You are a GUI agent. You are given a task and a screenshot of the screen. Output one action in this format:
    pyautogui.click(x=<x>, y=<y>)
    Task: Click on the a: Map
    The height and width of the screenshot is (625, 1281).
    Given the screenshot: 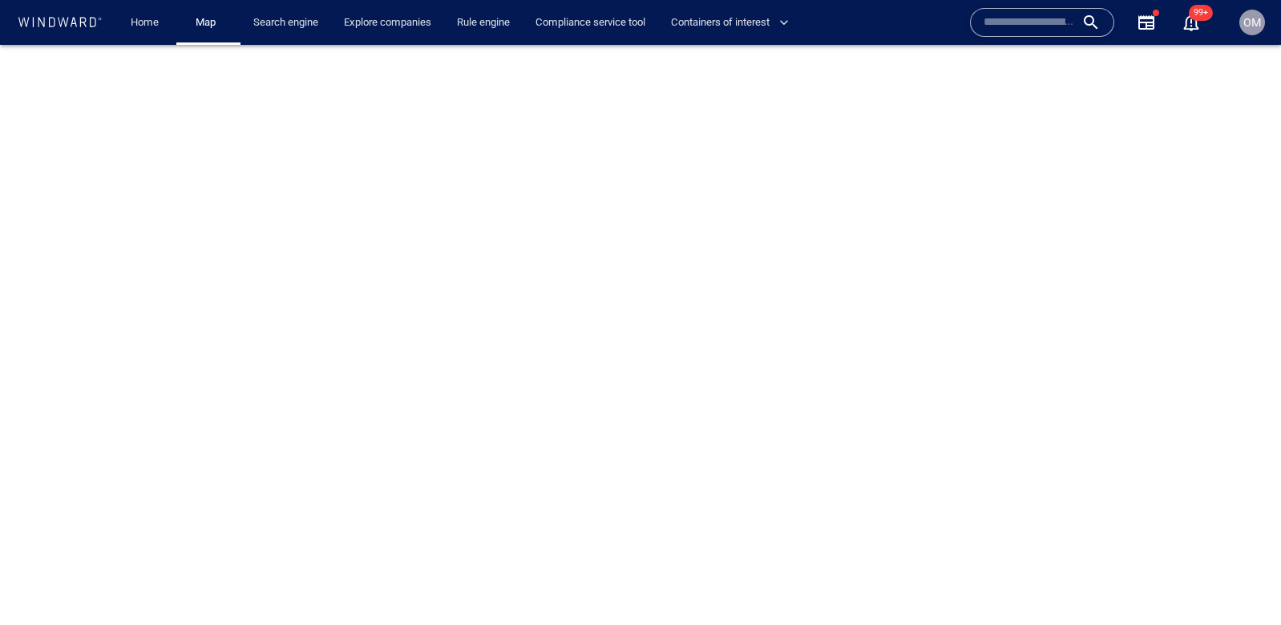 What is the action you would take?
    pyautogui.click(x=208, y=22)
    